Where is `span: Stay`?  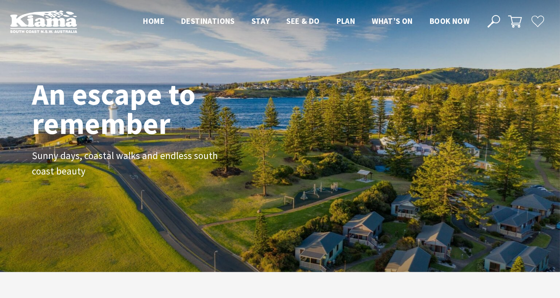
span: Stay is located at coordinates (261, 21).